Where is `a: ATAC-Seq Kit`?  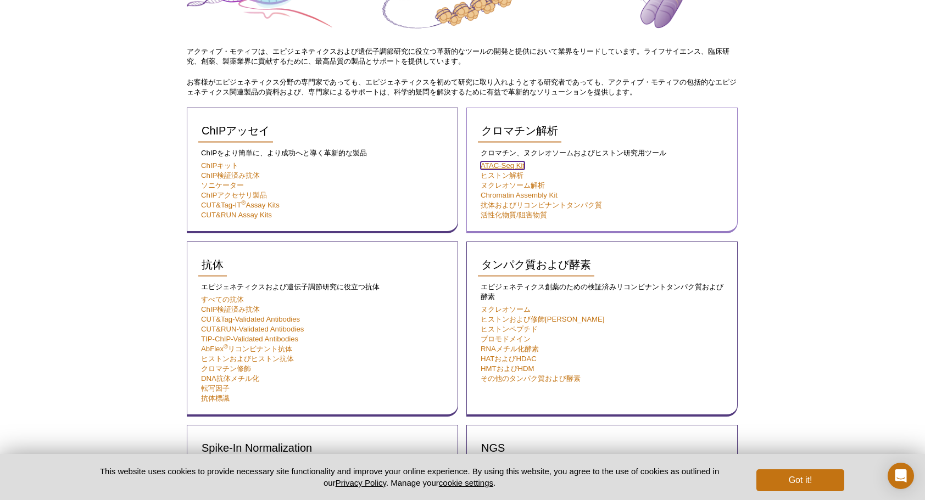
a: ATAC-Seq Kit is located at coordinates (502, 165).